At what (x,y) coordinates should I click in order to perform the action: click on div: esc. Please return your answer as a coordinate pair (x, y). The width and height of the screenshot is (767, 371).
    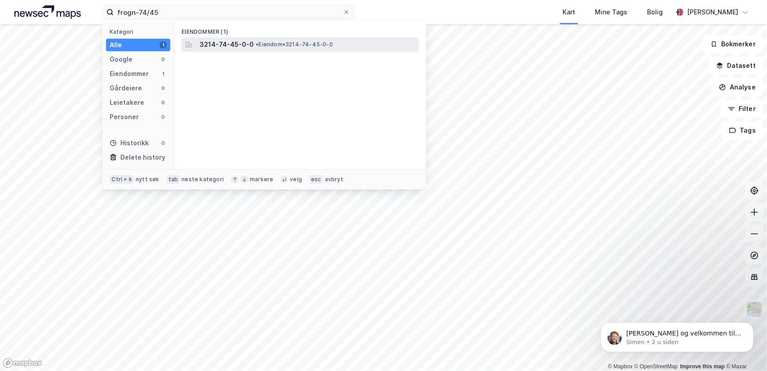
    Looking at the image, I should click on (316, 179).